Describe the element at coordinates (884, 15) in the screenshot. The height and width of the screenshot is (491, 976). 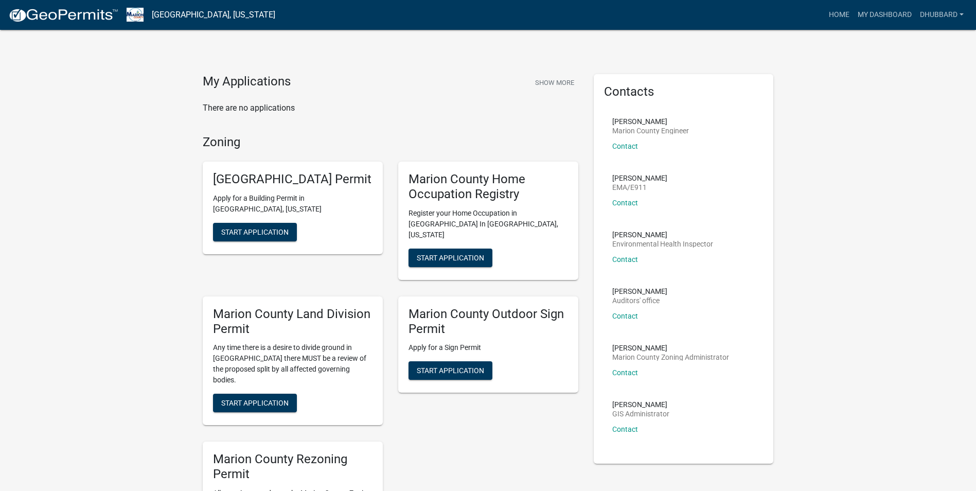
I see `a: My Dashboard` at that location.